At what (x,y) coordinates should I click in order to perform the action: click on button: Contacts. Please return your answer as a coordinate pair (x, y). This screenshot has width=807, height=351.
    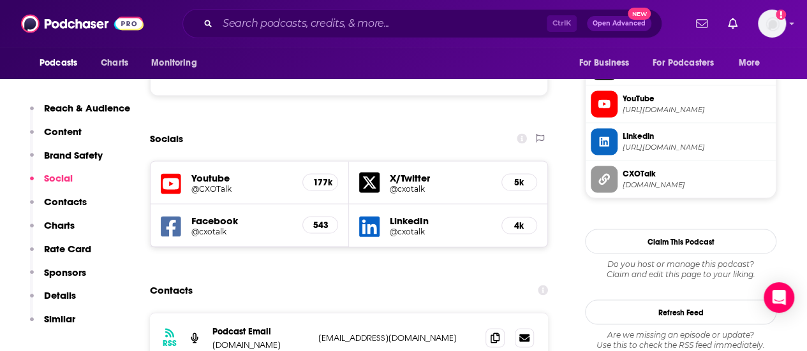
    Looking at the image, I should click on (58, 207).